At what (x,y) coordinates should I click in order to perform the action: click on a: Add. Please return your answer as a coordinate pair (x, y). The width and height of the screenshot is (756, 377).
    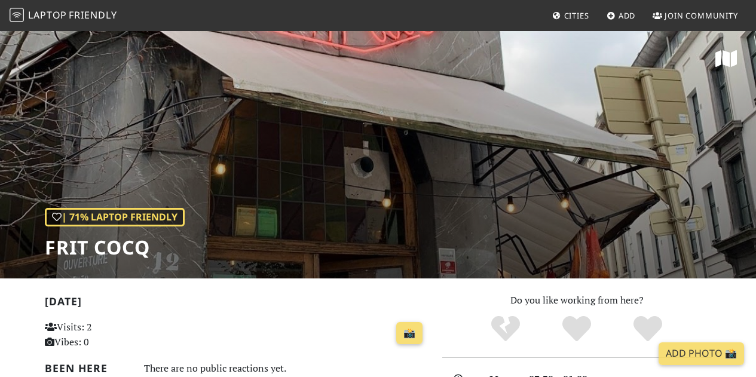
    Looking at the image, I should click on (621, 16).